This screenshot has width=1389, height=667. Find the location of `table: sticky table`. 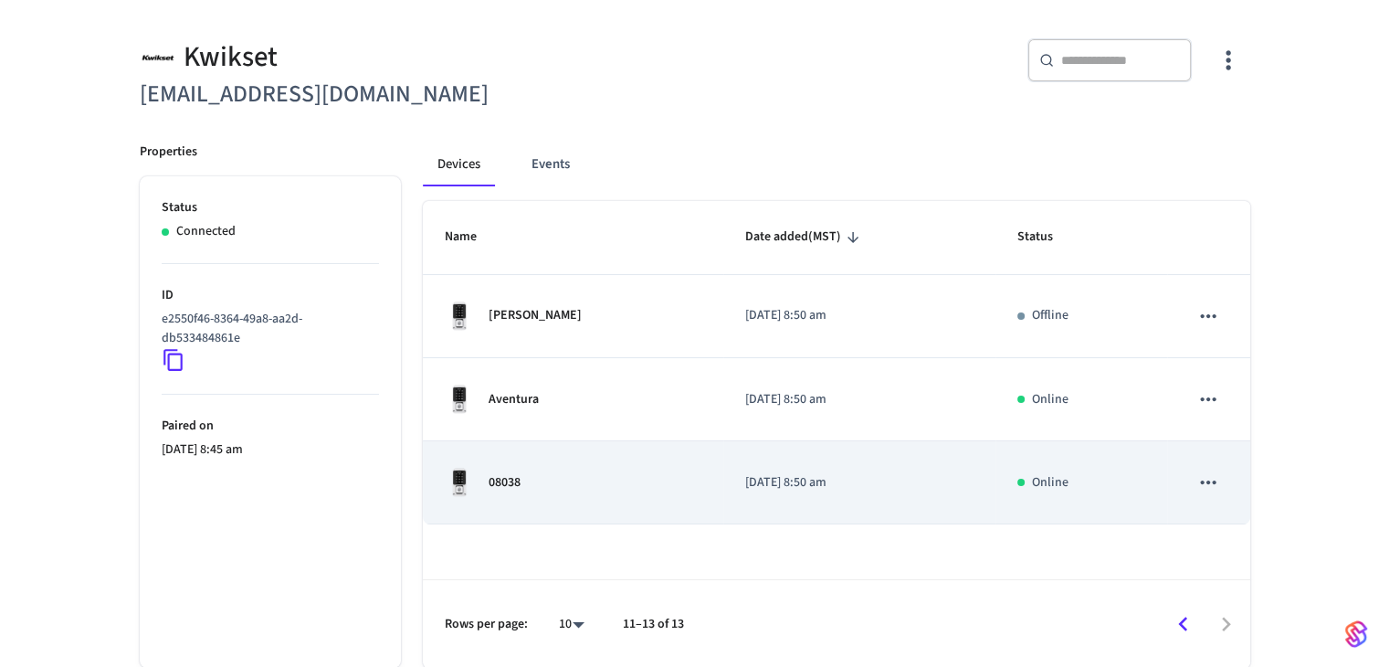

table: sticky table is located at coordinates (837, 363).